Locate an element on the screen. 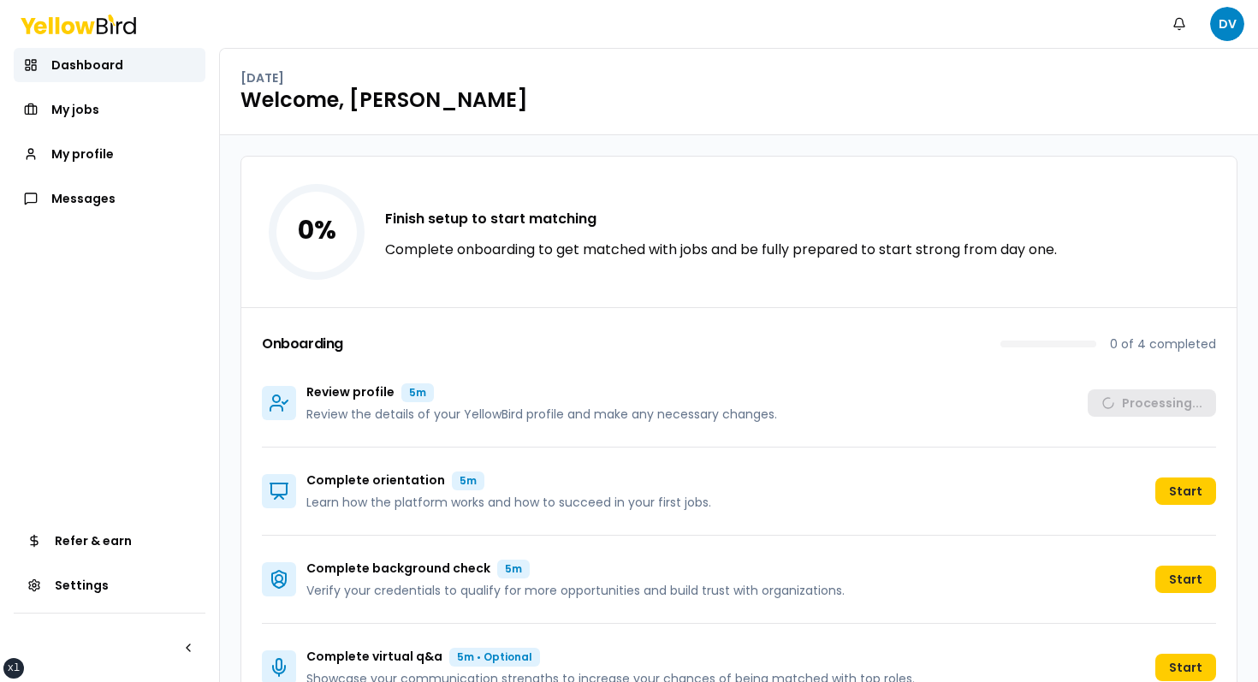 Image resolution: width=1258 pixels, height=682 pixels. div: xl is located at coordinates (14, 668).